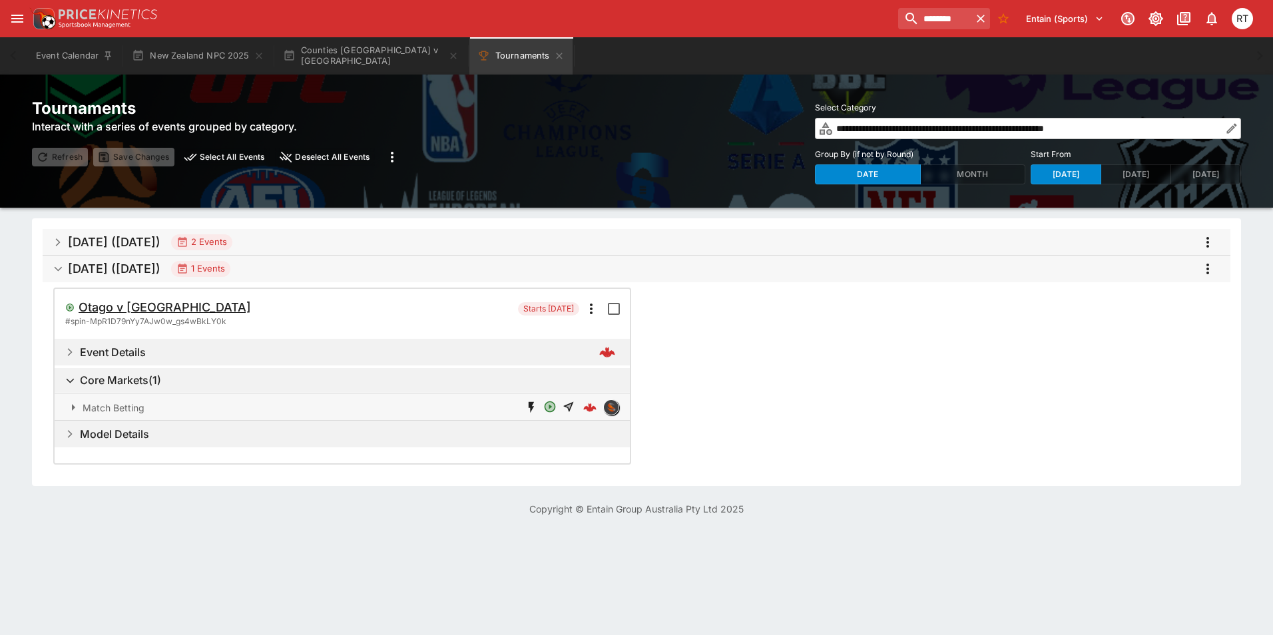 The width and height of the screenshot is (1273, 635). What do you see at coordinates (113, 352) in the screenshot?
I see `h6: Event Details` at bounding box center [113, 352].